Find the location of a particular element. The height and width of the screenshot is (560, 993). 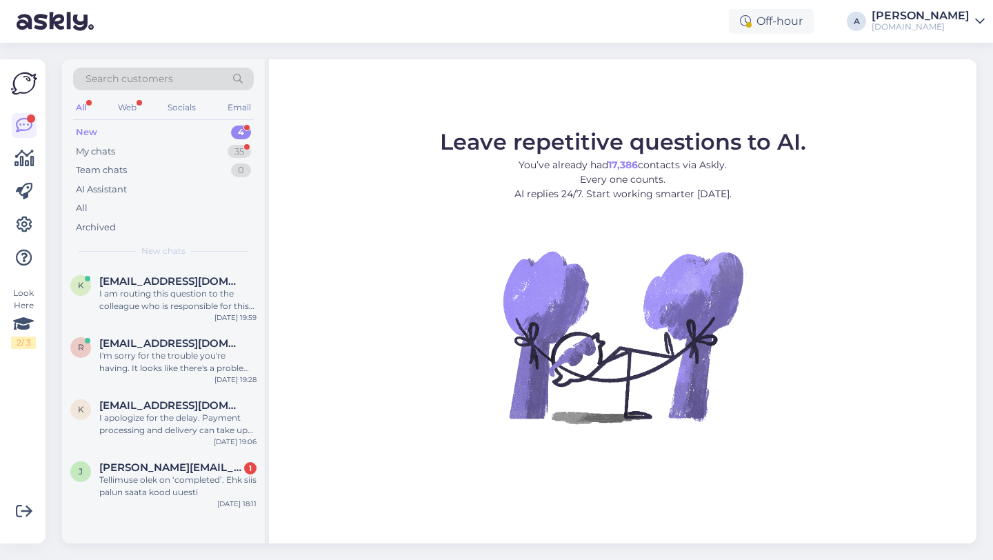

div: 1 is located at coordinates (250, 468).